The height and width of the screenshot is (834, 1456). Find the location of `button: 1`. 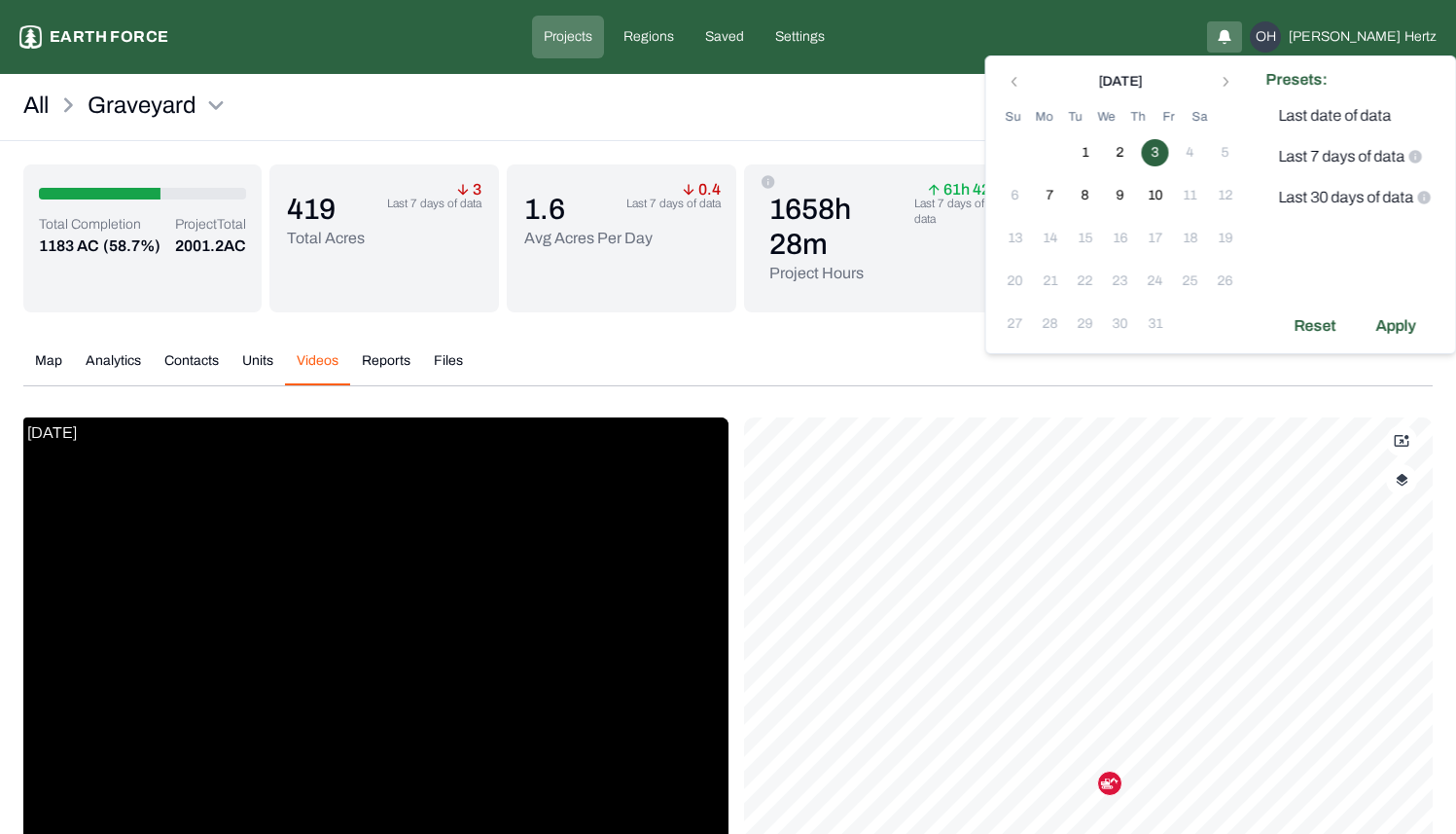

button: 1 is located at coordinates (1086, 153).